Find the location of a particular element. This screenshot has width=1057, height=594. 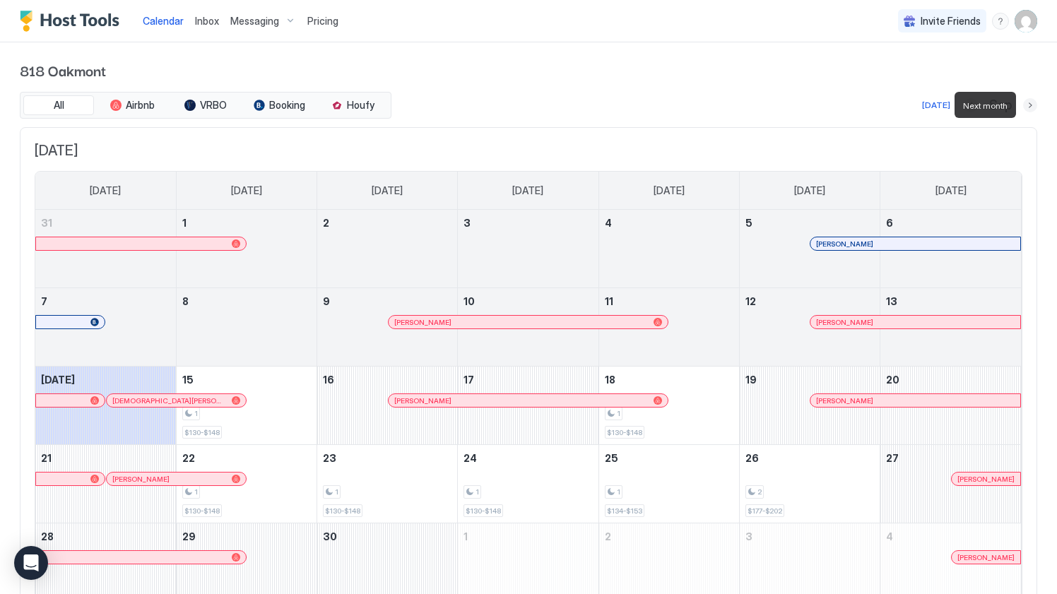

a: September 29, 2025 is located at coordinates (247, 536).